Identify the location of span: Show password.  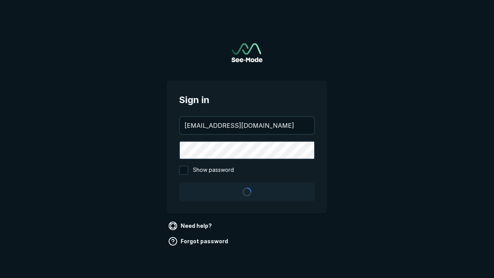
(213, 170).